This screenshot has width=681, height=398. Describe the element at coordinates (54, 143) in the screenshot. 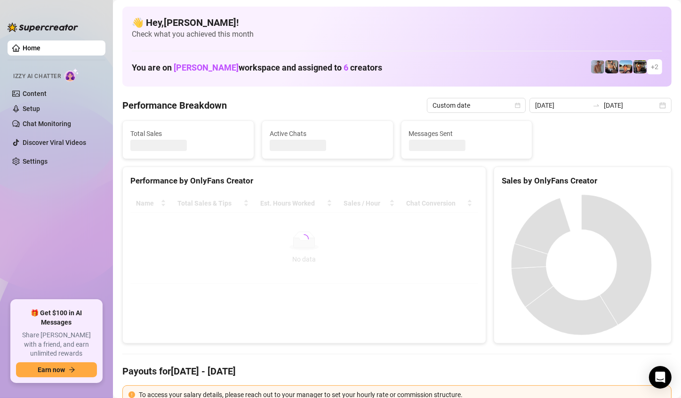

I see `a: Discover Viral Videos` at that location.